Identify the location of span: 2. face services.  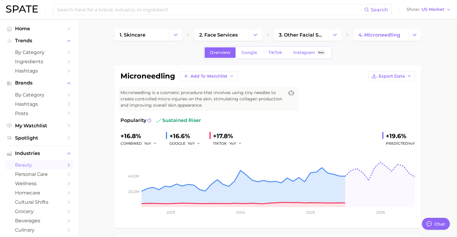
(218, 35).